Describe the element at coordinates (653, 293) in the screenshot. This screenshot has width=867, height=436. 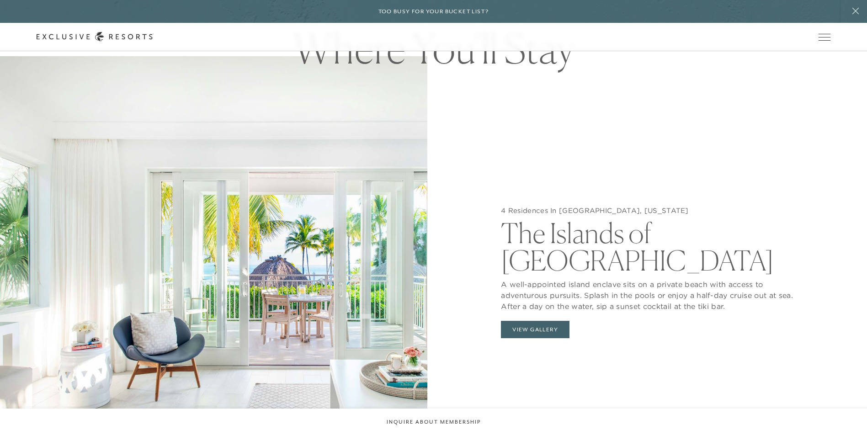
I see `p: A well-appointed island enclave sits on a private beach with access to adventurous pursuits. Spla...` at that location.